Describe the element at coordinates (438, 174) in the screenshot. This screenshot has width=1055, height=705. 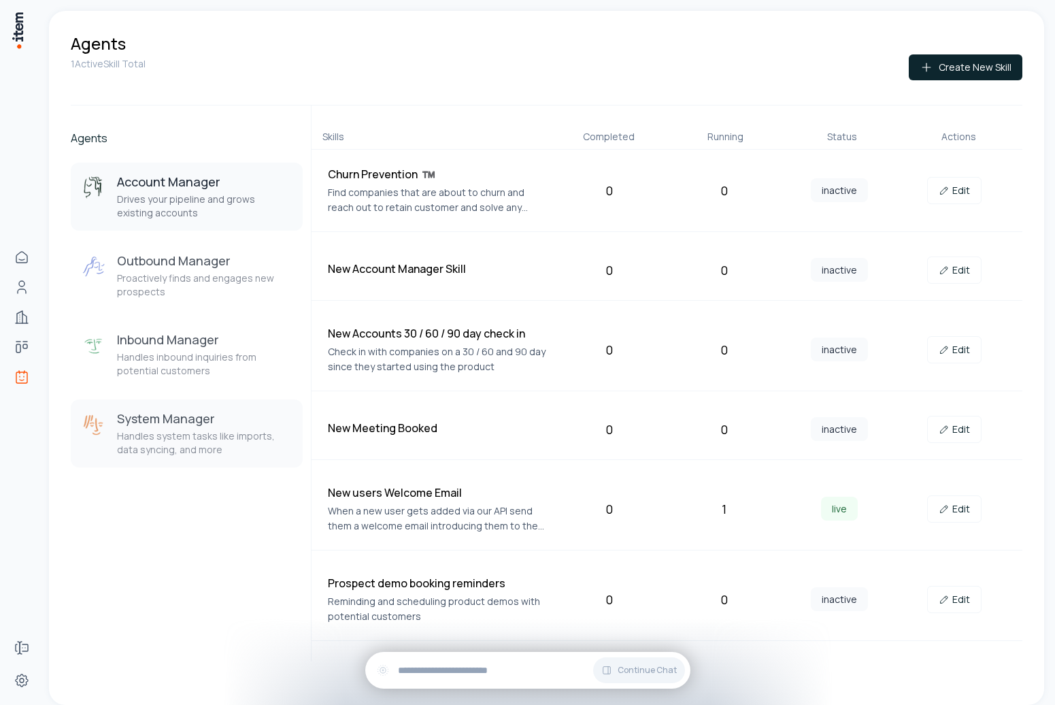
I see `h4: Churn Prevention ™️` at that location.